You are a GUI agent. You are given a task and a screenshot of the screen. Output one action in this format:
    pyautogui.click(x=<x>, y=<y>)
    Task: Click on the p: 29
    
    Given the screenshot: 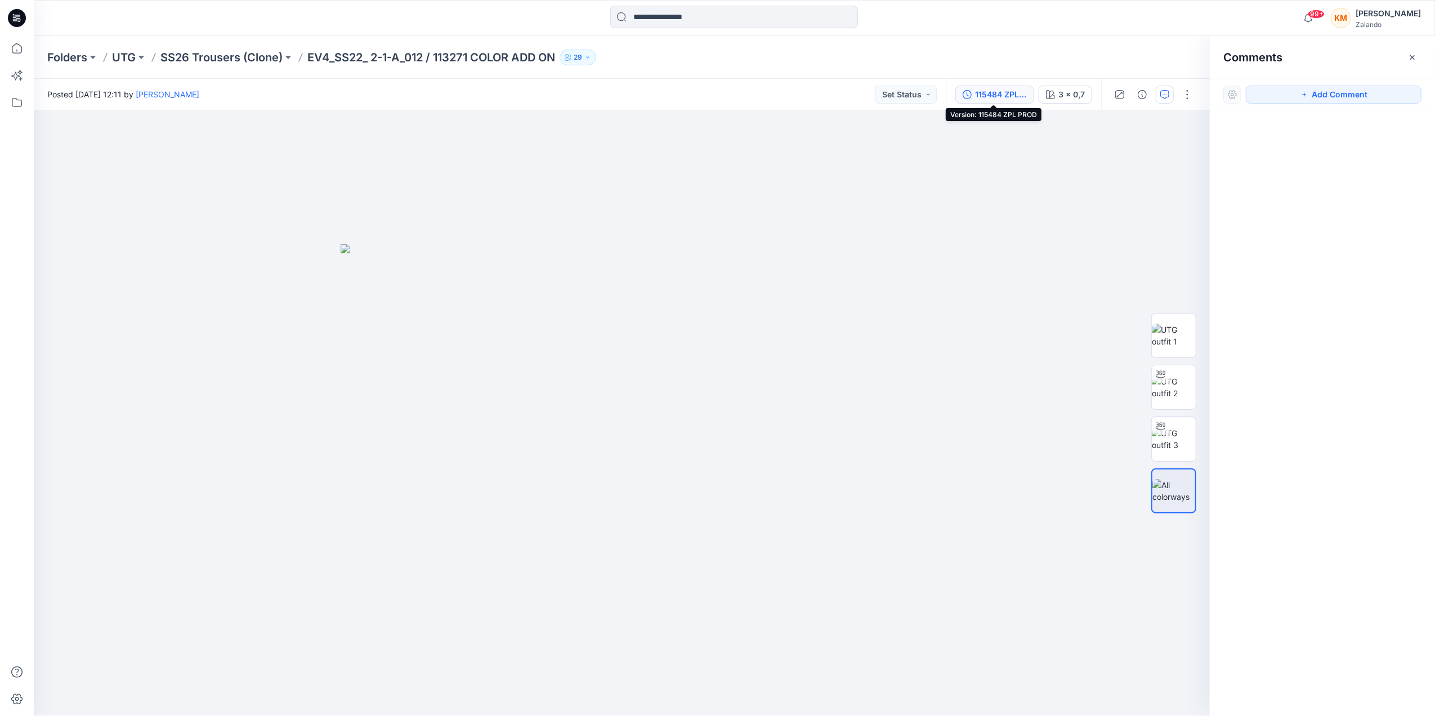 What is the action you would take?
    pyautogui.click(x=578, y=57)
    